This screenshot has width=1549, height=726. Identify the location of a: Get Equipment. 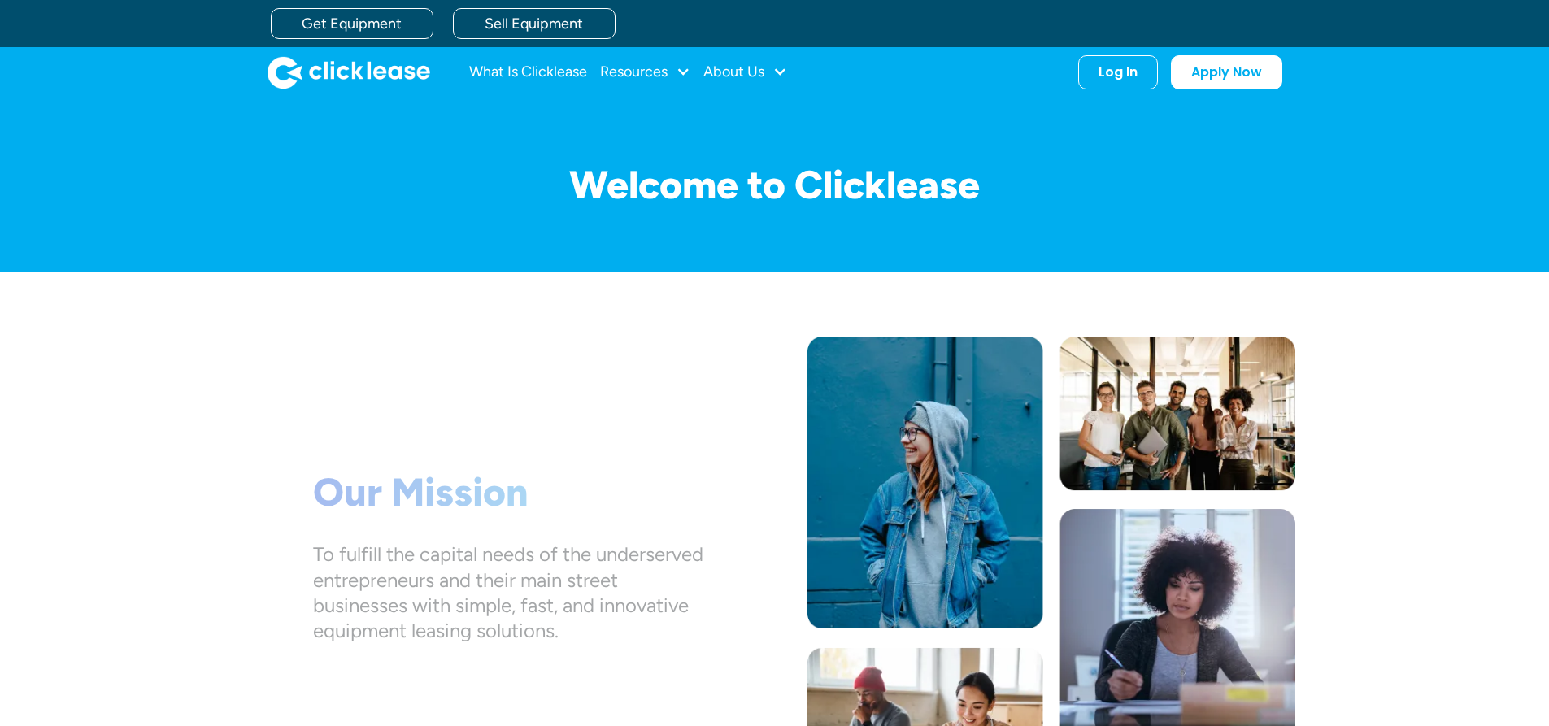
(352, 24).